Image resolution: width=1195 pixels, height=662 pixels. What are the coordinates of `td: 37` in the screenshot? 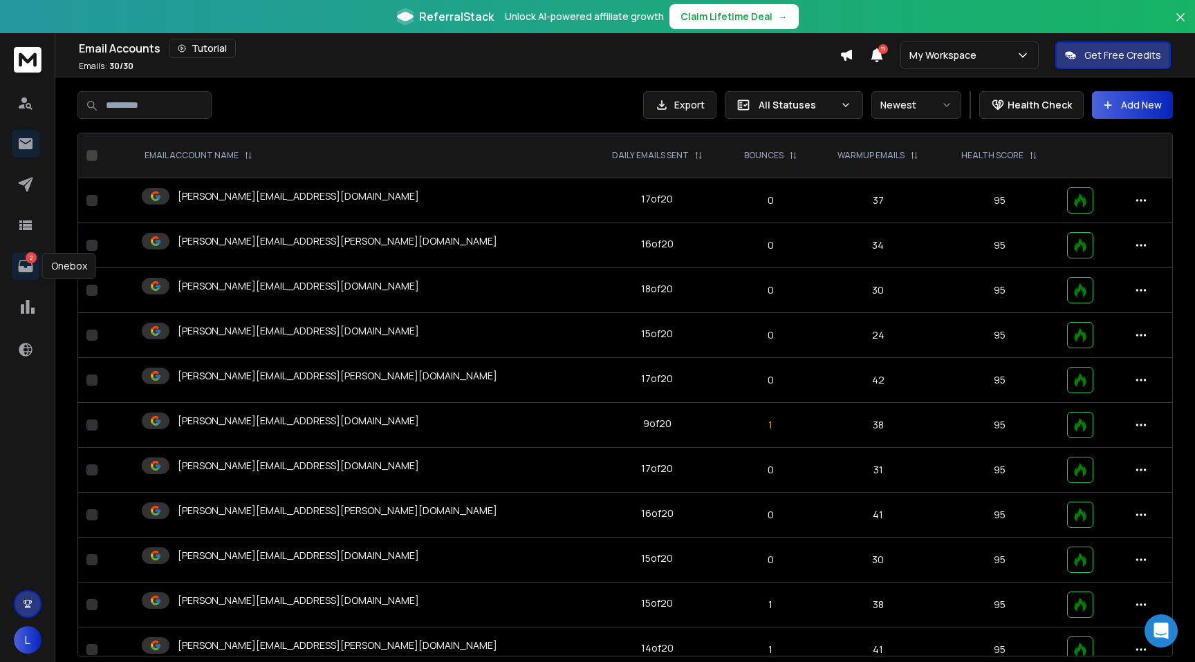 It's located at (878, 201).